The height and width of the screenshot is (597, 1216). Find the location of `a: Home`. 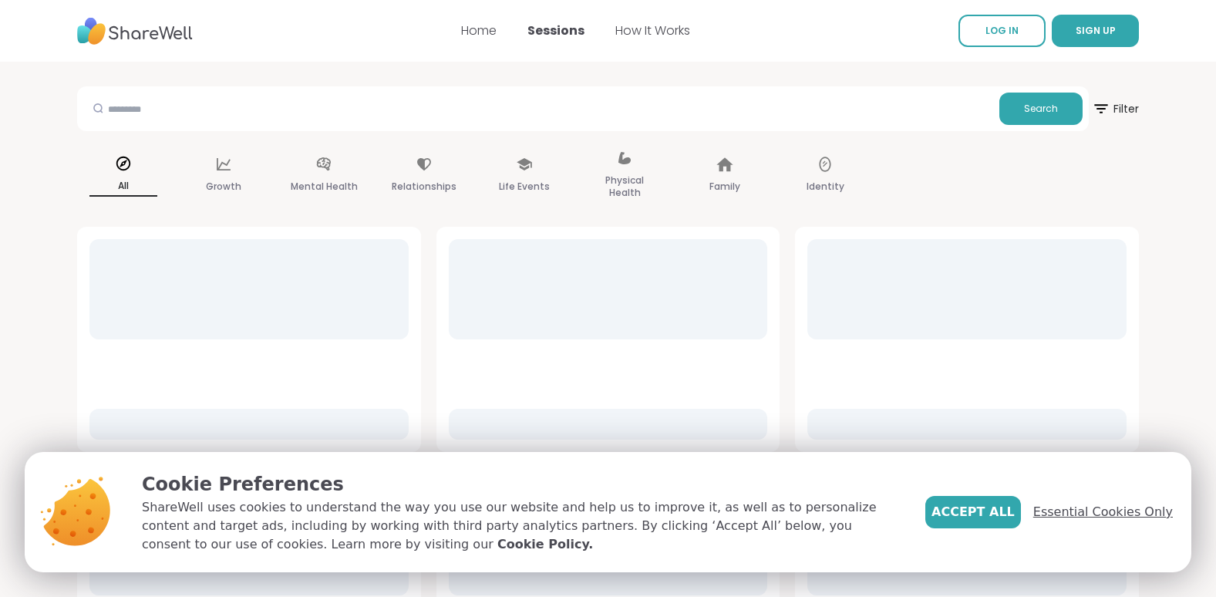

a: Home is located at coordinates (479, 30).